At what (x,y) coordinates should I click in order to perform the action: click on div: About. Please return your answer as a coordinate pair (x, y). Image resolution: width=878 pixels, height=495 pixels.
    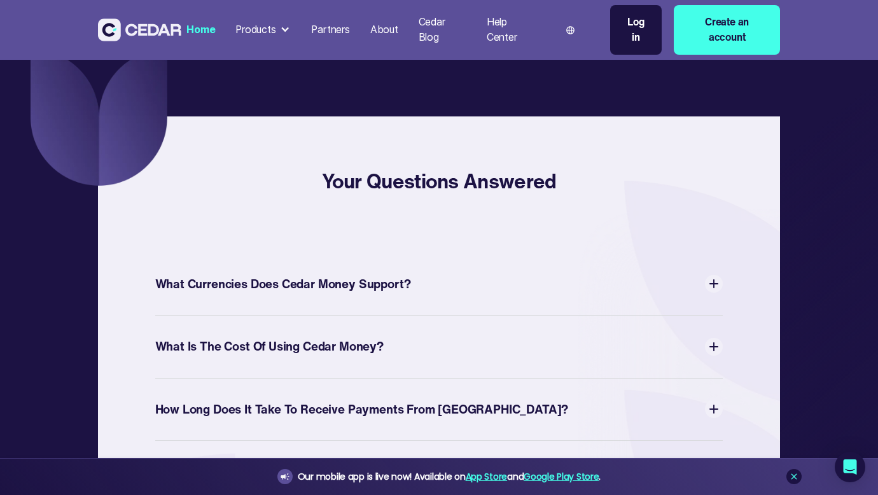
    Looking at the image, I should click on (384, 30).